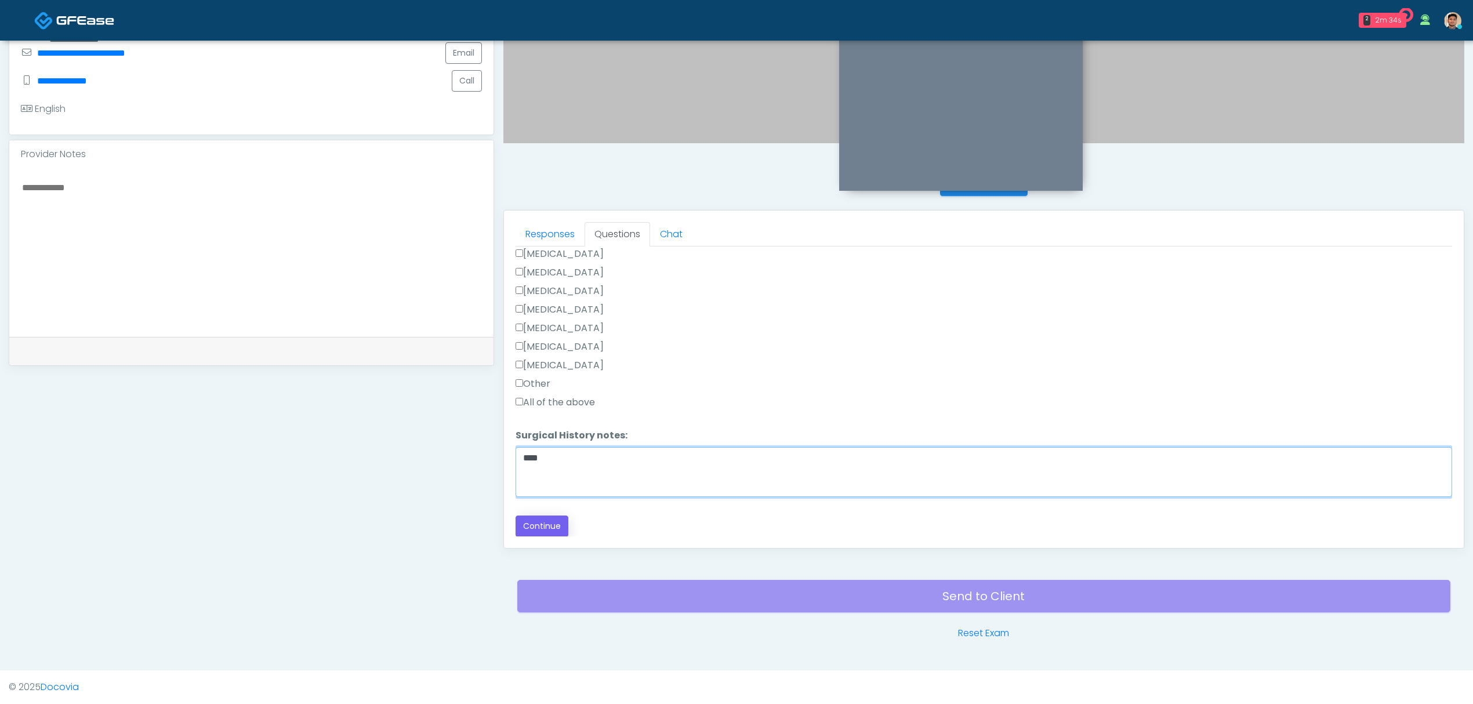  I want to click on a: Reset Exam, so click(984, 633).